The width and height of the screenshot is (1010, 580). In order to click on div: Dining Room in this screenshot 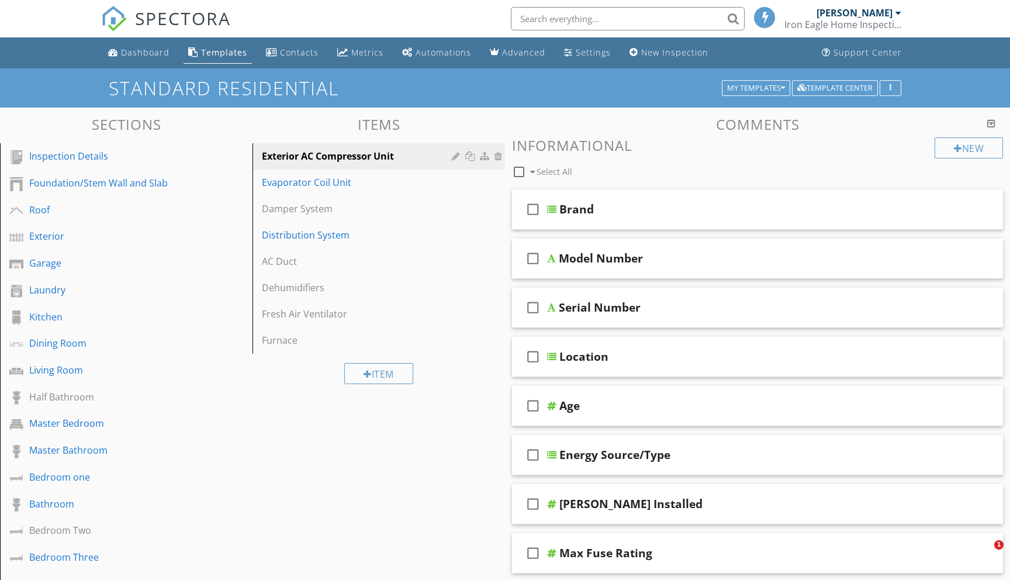, I will do `click(113, 343)`.